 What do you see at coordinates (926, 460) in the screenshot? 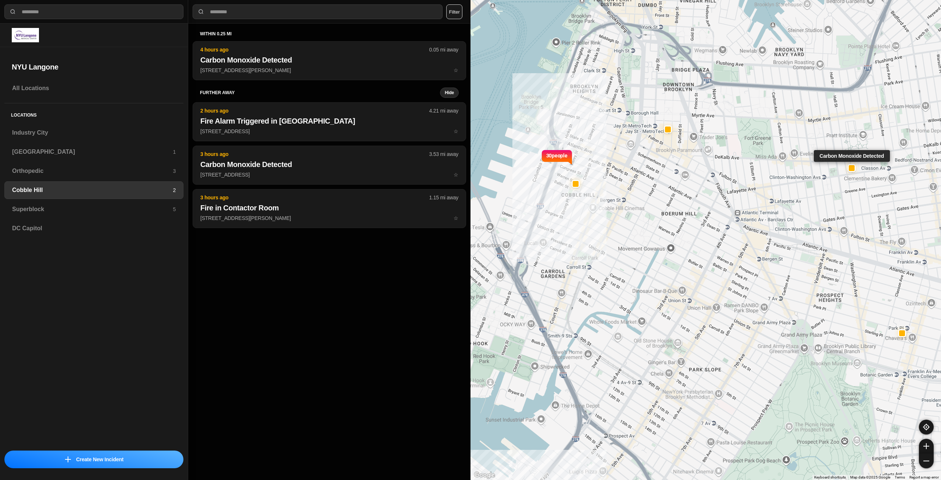
I see `button: zoom-out` at bounding box center [926, 460].